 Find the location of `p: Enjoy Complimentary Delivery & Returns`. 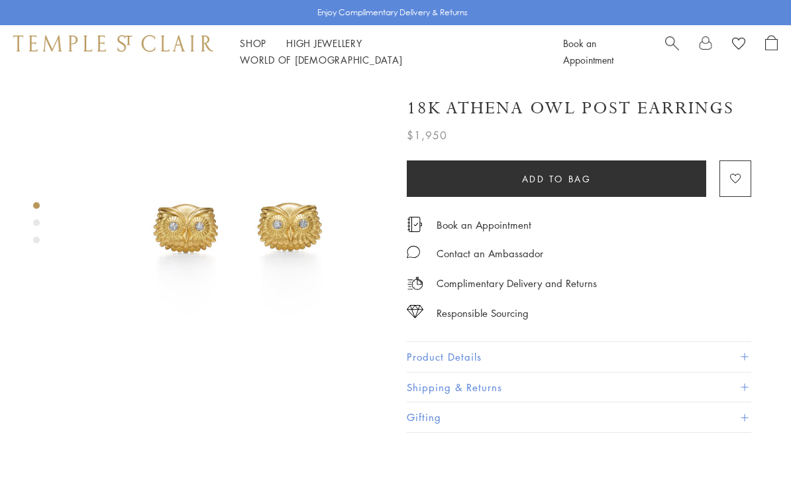

p: Enjoy Complimentary Delivery & Returns is located at coordinates (392, 13).